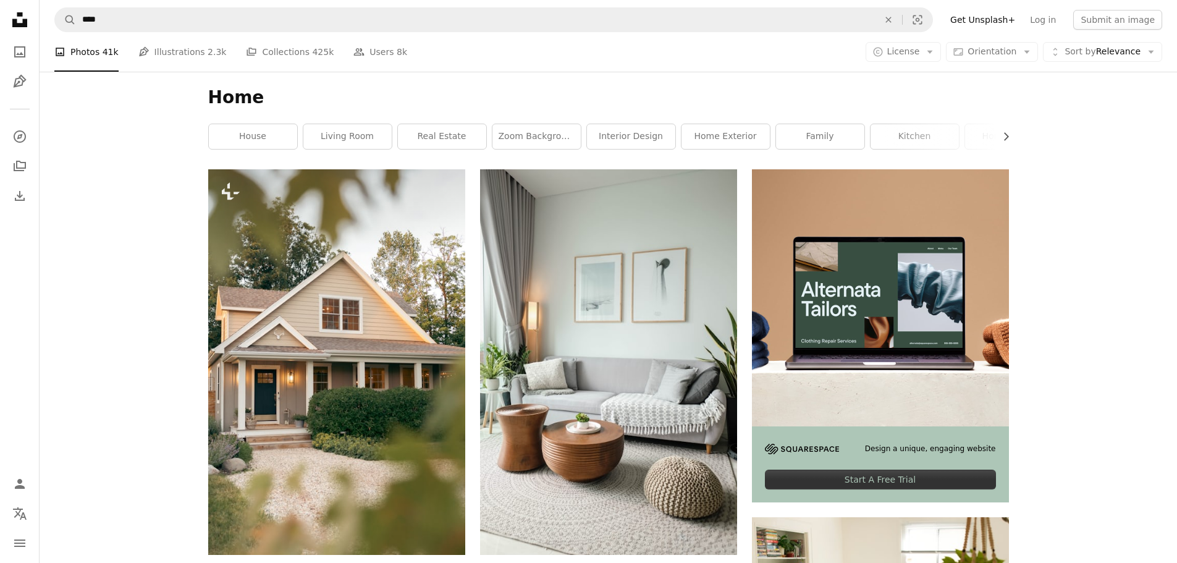 The image size is (1177, 563). I want to click on a: Illustrations 2.3k, so click(182, 52).